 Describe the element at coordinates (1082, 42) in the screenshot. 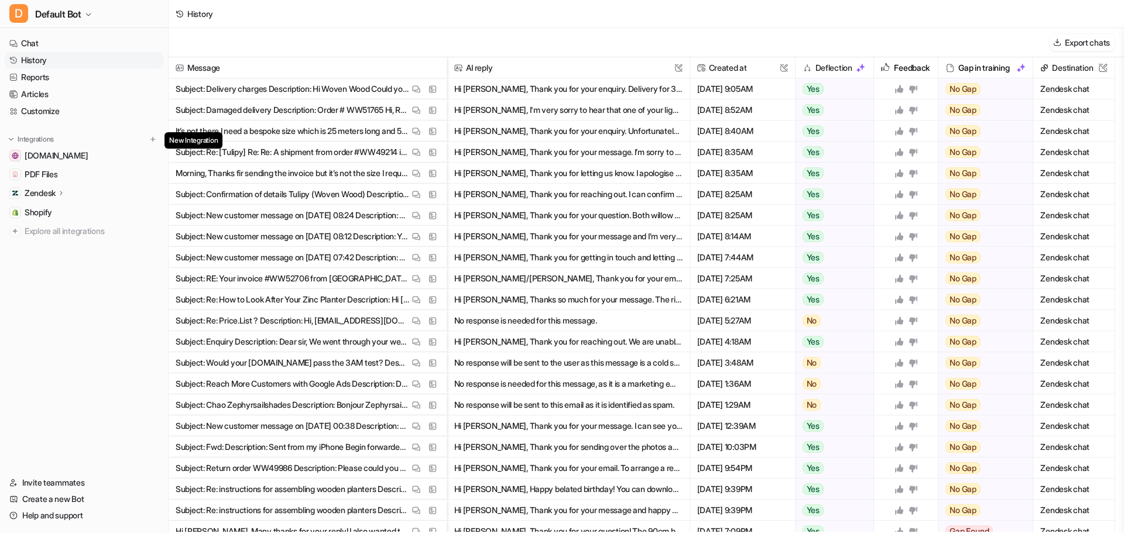

I see `button: Export chats` at that location.